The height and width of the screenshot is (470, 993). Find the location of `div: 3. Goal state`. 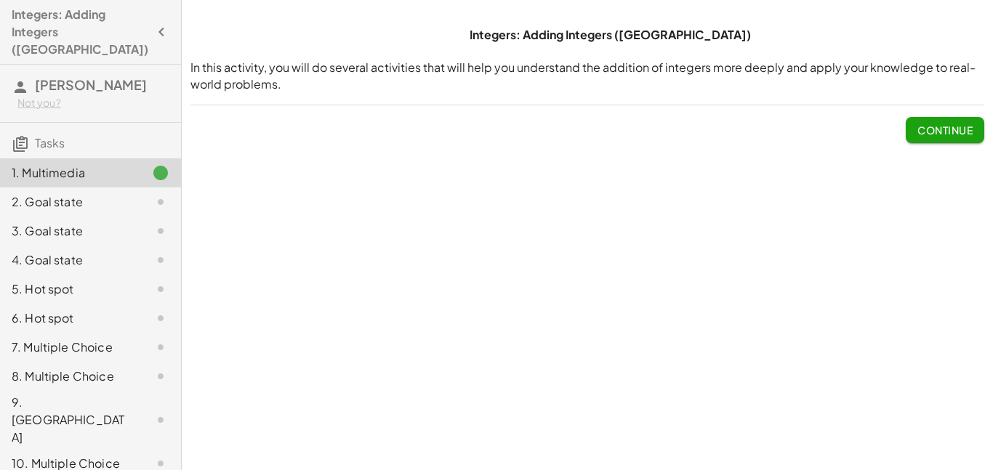

div: 3. Goal state is located at coordinates (70, 231).